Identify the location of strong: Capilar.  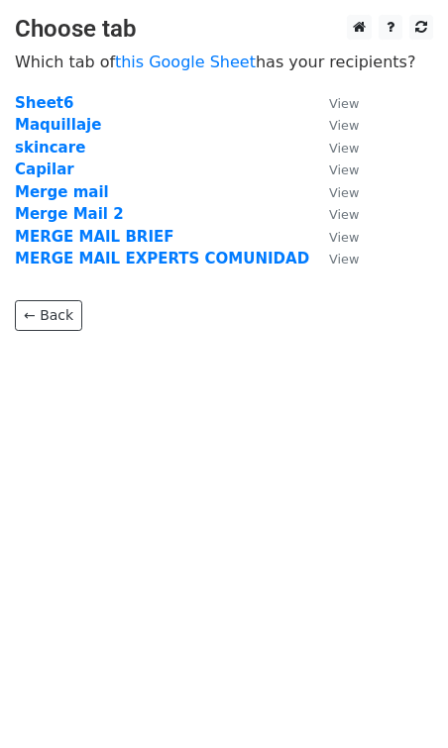
(45, 169).